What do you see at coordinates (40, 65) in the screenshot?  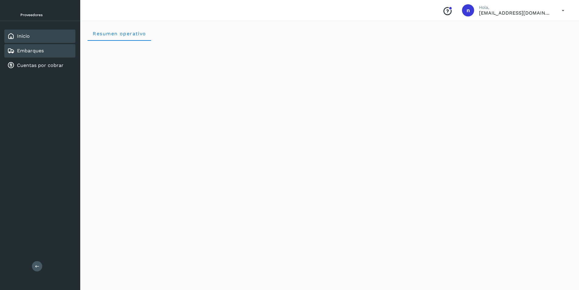 I see `div: Cuentas por cobrar` at bounding box center [40, 65].